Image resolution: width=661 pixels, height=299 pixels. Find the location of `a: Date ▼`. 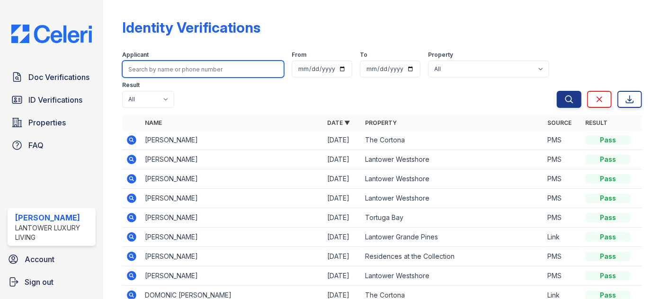

a: Date ▼ is located at coordinates (339, 123).